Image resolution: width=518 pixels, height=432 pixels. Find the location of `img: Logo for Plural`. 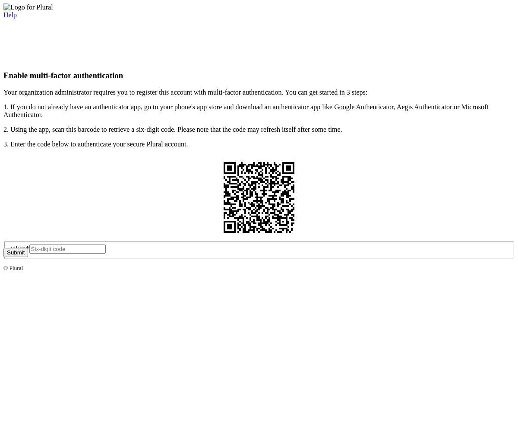

img: Logo for Plural is located at coordinates (28, 7).